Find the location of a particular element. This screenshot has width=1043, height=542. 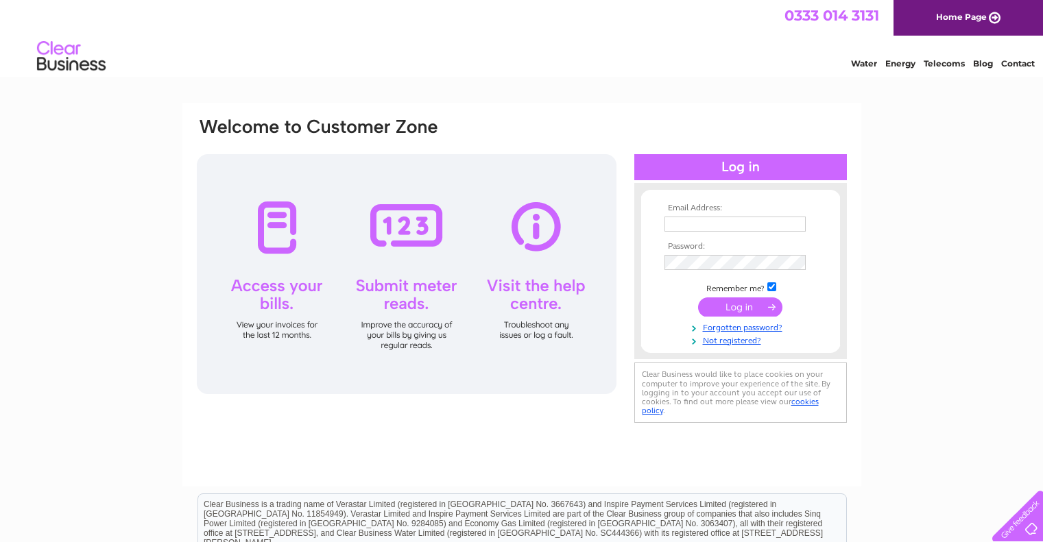

a: Energy is located at coordinates (900, 63).